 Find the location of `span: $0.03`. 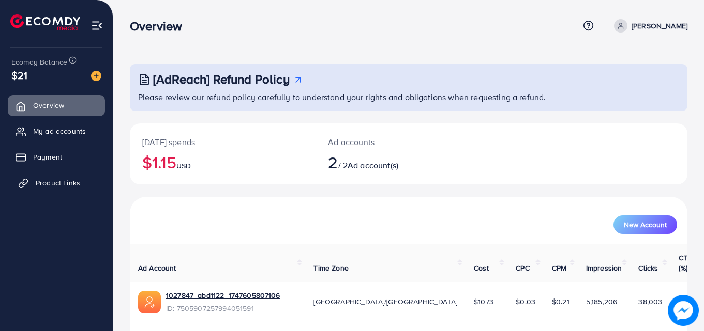

span: $0.03 is located at coordinates (525, 302).